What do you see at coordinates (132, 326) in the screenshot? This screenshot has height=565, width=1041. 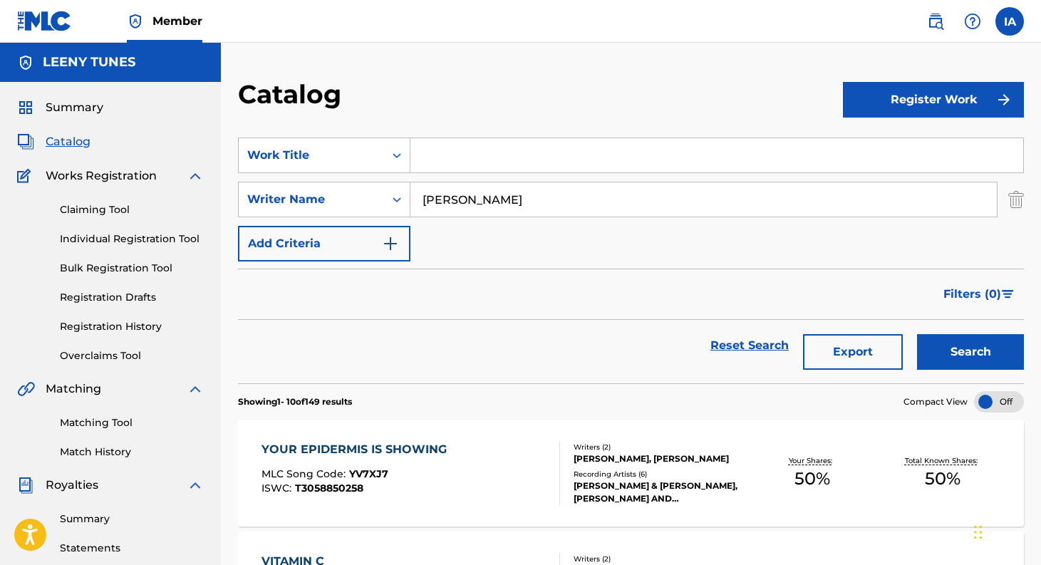 I see `a: Registration History` at bounding box center [132, 326].